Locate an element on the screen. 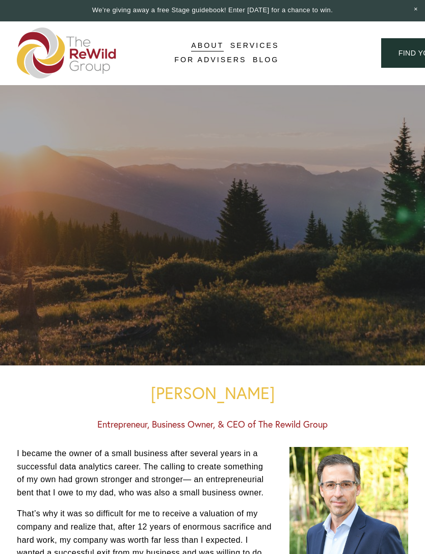 This screenshot has width=425, height=554. span: Services is located at coordinates (255, 46).